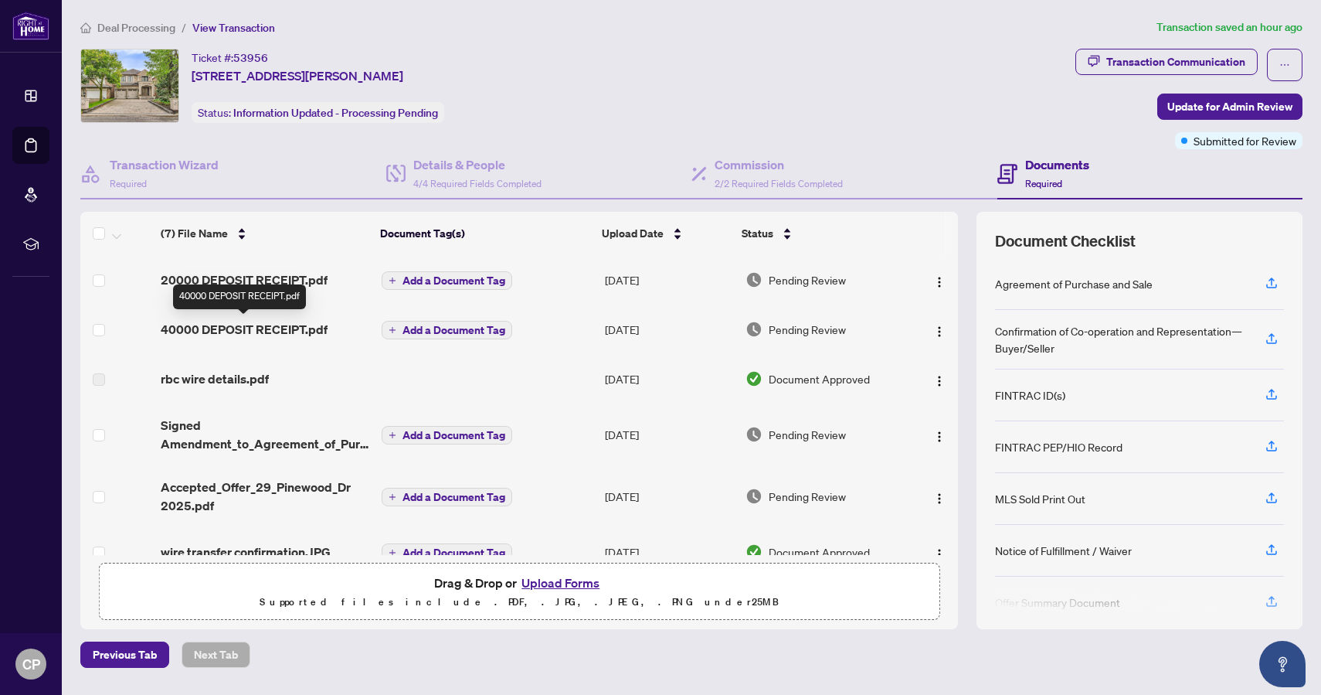 The height and width of the screenshot is (695, 1321). Describe the element at coordinates (1167, 62) in the screenshot. I see `button: Transaction Communication` at that location.